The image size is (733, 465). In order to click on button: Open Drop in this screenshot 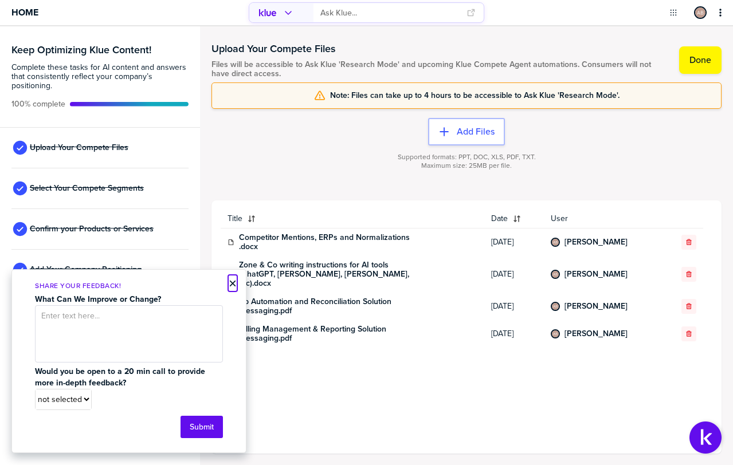, I will do `click(674, 13)`.